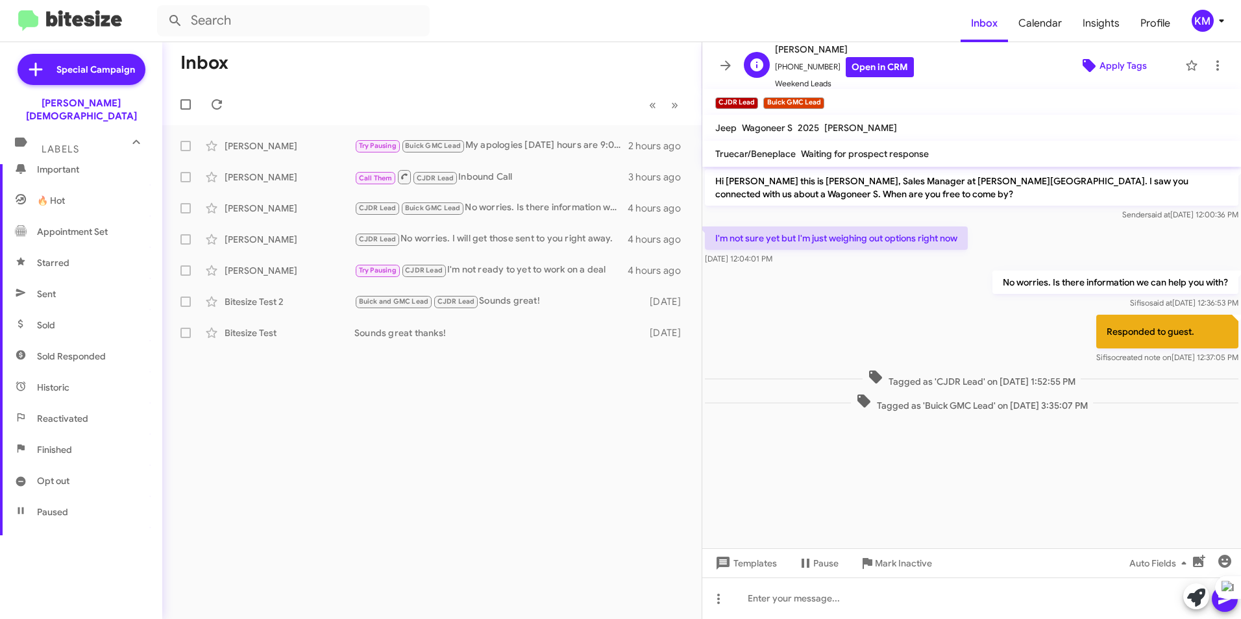 Image resolution: width=1241 pixels, height=619 pixels. Describe the element at coordinates (903, 563) in the screenshot. I see `span: Mark Inactive` at that location.